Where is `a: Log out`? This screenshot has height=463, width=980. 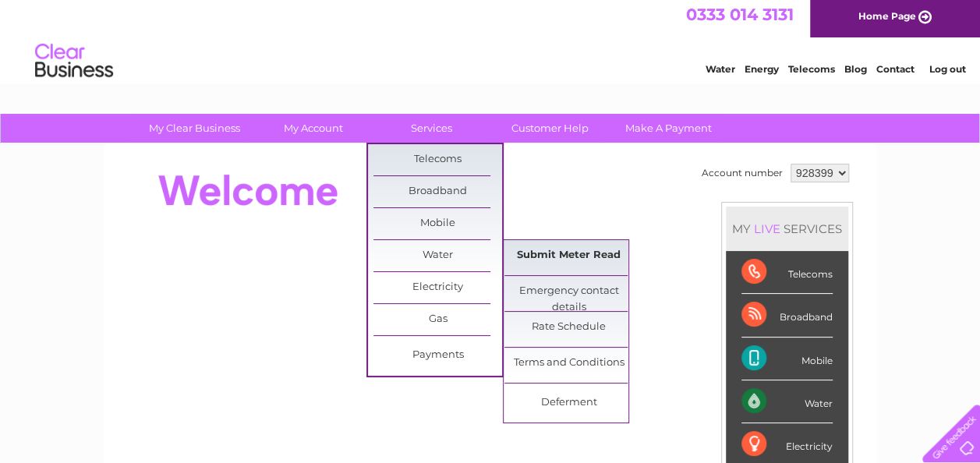 a: Log out is located at coordinates (947, 72).